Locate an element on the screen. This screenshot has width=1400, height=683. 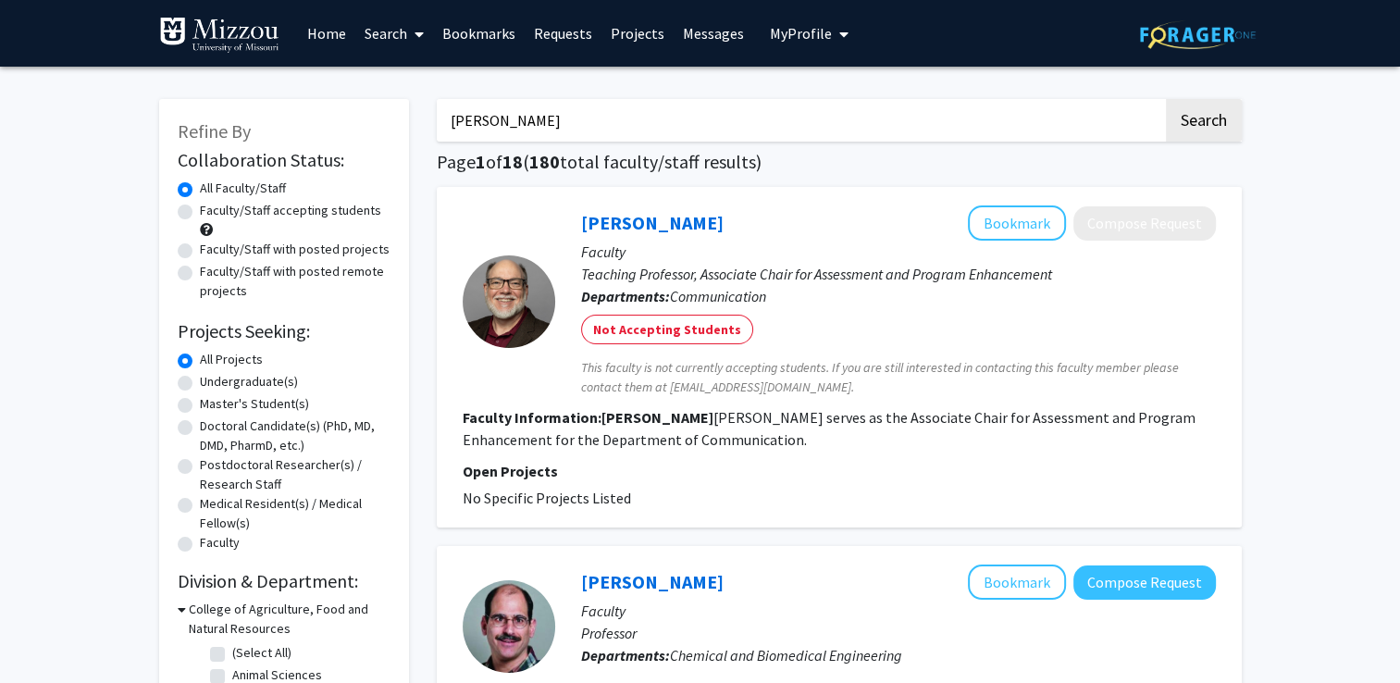
label: Faculty is located at coordinates (219, 542).